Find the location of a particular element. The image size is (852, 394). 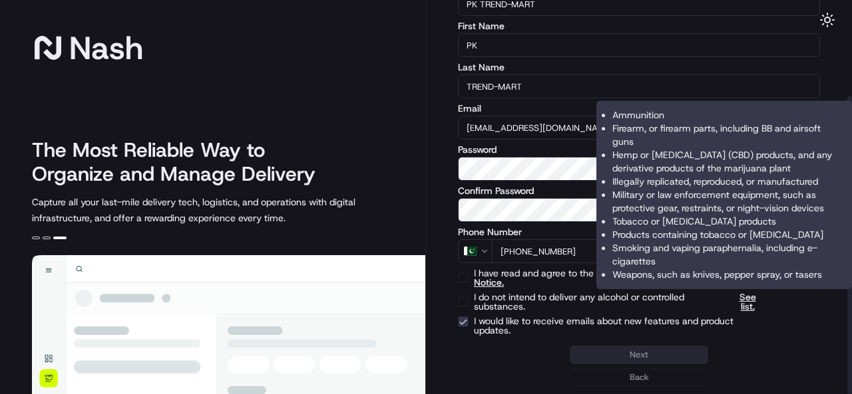

label: Last Name is located at coordinates (639, 67).